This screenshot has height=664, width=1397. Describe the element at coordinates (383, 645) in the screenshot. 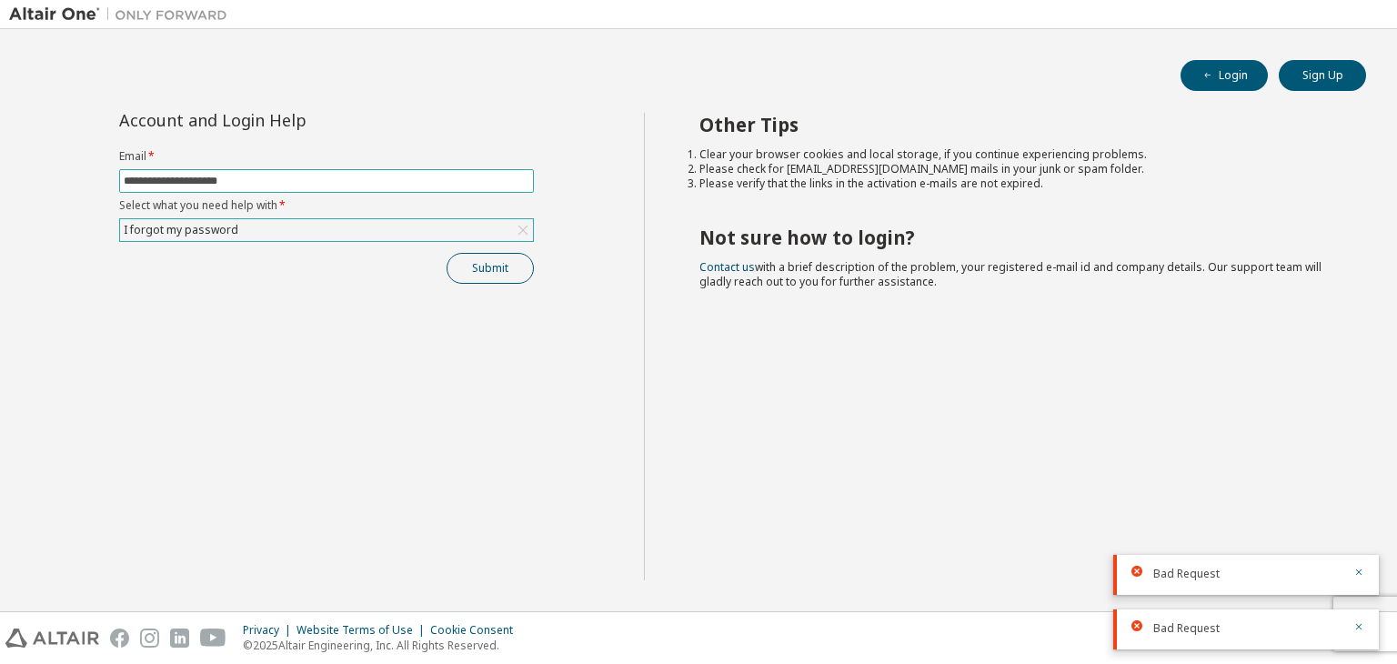

I see `p: © 2025 Altair Engineering, Inc. All Rights Reserved.` at that location.